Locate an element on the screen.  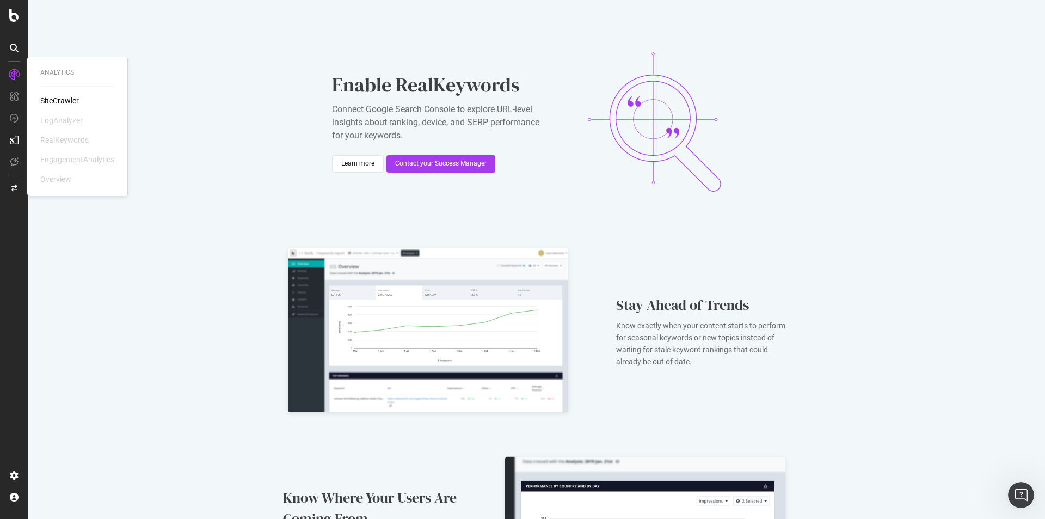
a: EngagementAnalytics is located at coordinates (77, 159).